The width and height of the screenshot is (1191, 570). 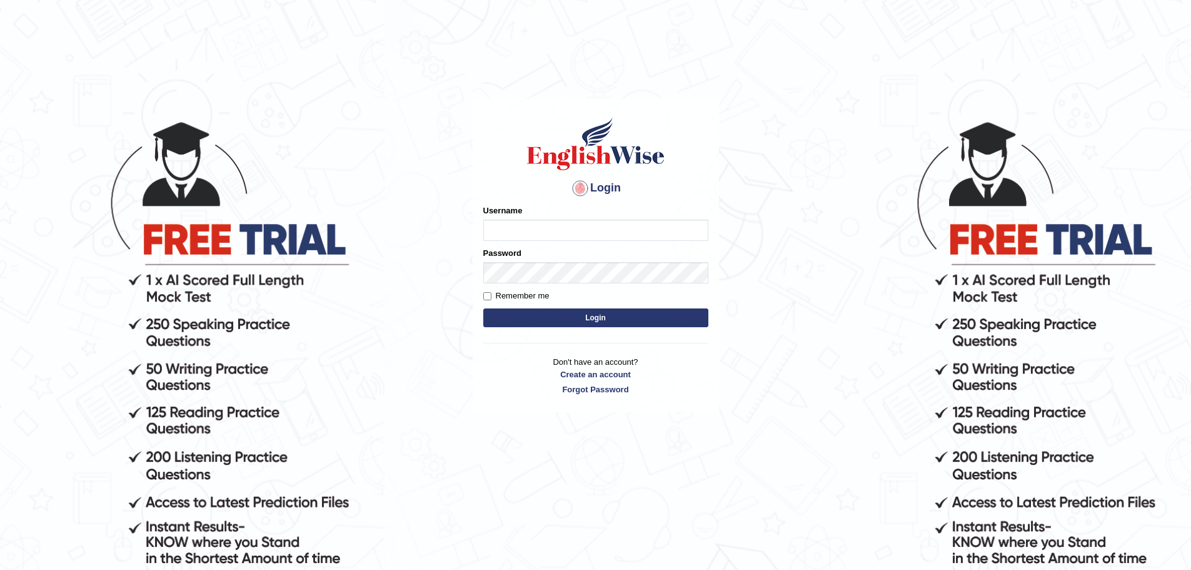 What do you see at coordinates (596, 389) in the screenshot?
I see `a: Forgot Password` at bounding box center [596, 389].